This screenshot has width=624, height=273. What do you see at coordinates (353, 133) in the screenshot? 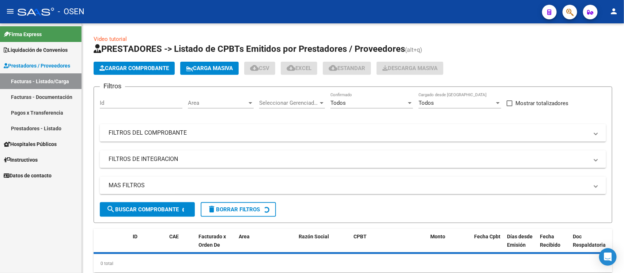
I see `mat-expansion-panel-header: FILTROS DEL COMPROBANTE` at bounding box center [353, 133].